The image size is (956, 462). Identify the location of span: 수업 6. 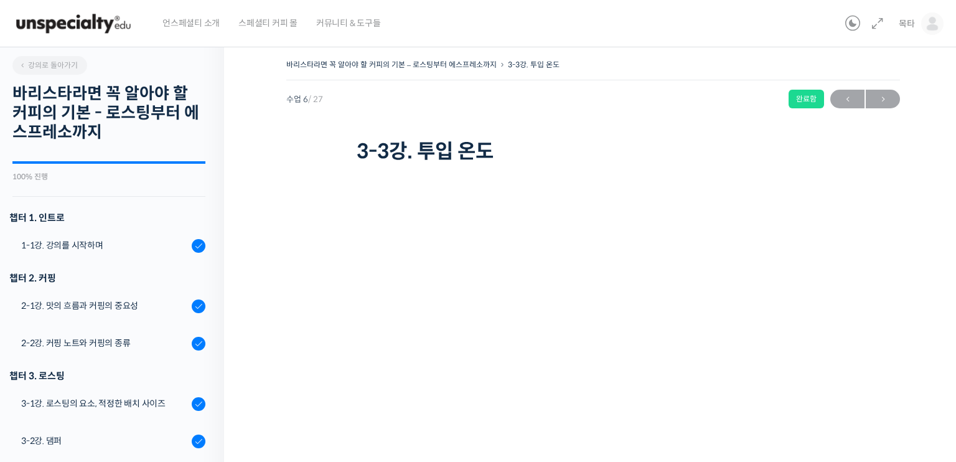
(304, 99).